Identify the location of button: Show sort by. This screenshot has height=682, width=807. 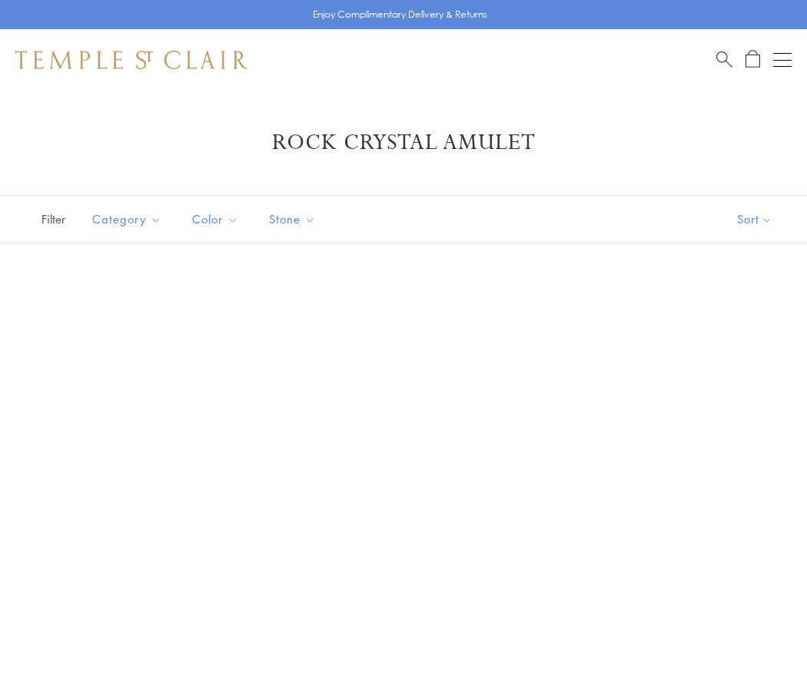
(754, 219).